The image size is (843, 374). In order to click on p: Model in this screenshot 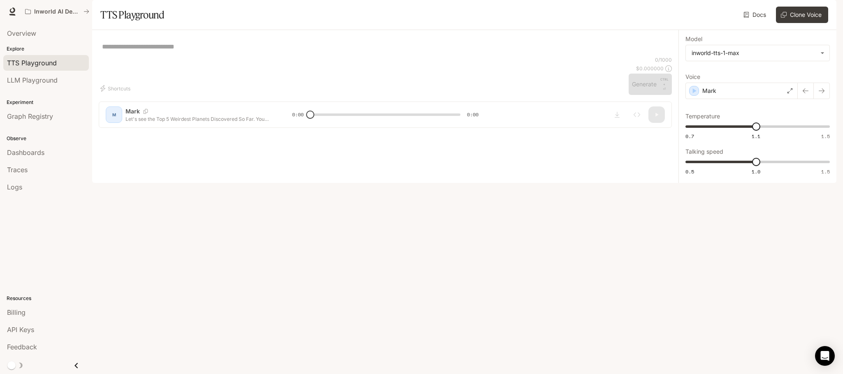, I will do `click(693, 39)`.